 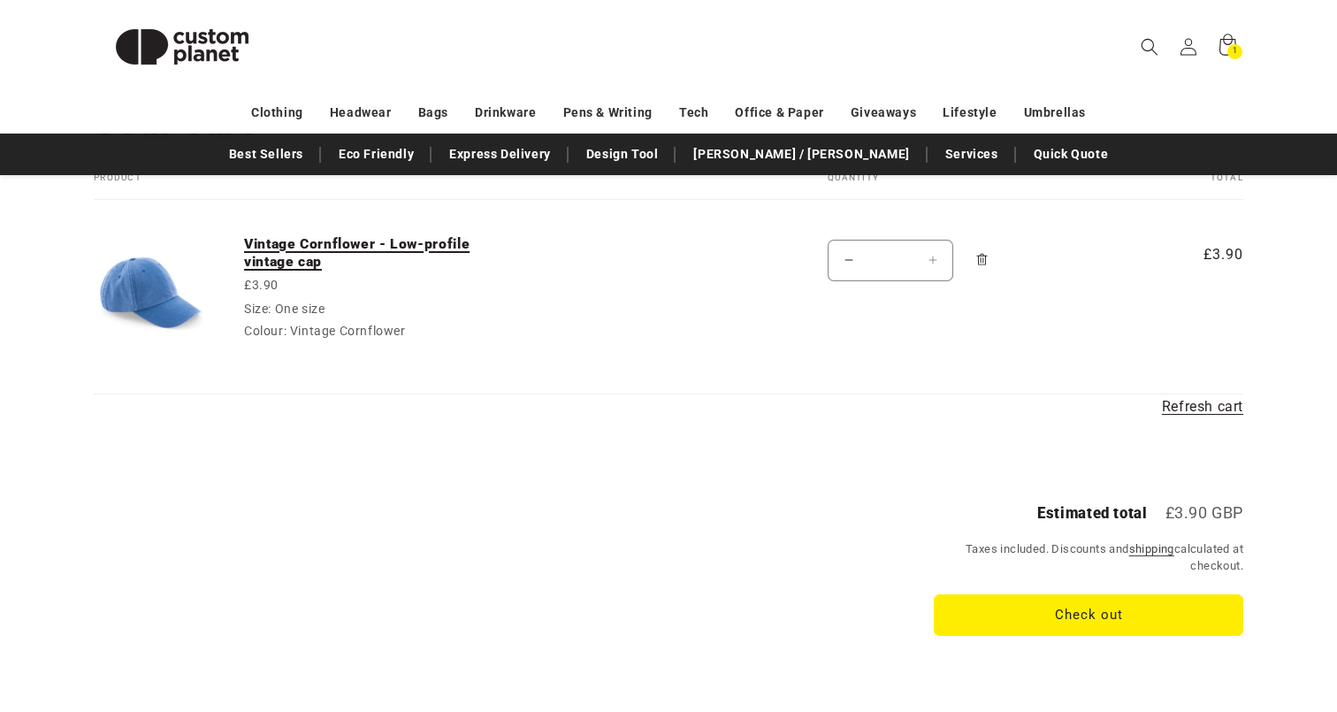 What do you see at coordinates (953, 186) in the screenshot?
I see `th: Quantity` at bounding box center [953, 186].